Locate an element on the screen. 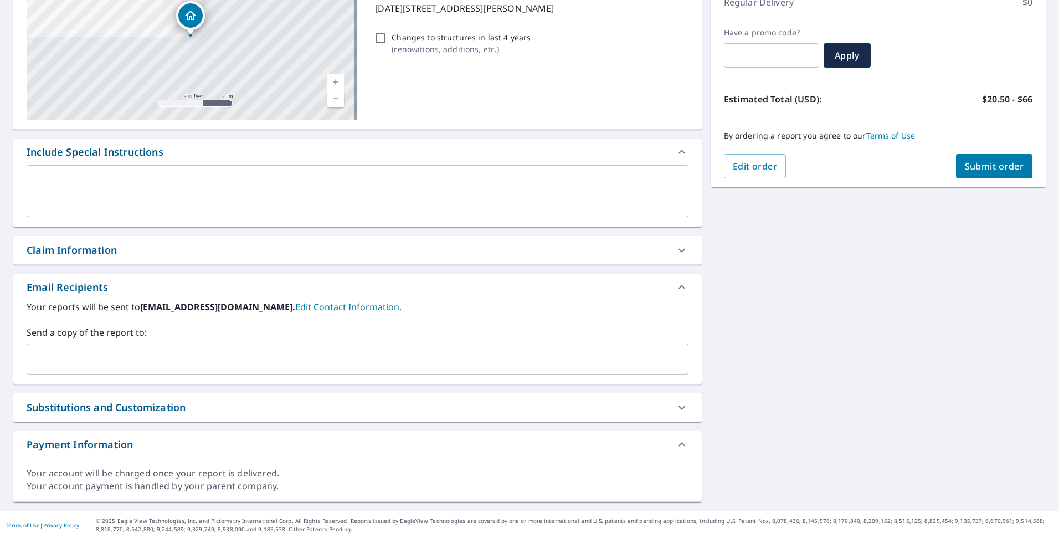  a: Current Level 17, Zoom In is located at coordinates (336, 82).